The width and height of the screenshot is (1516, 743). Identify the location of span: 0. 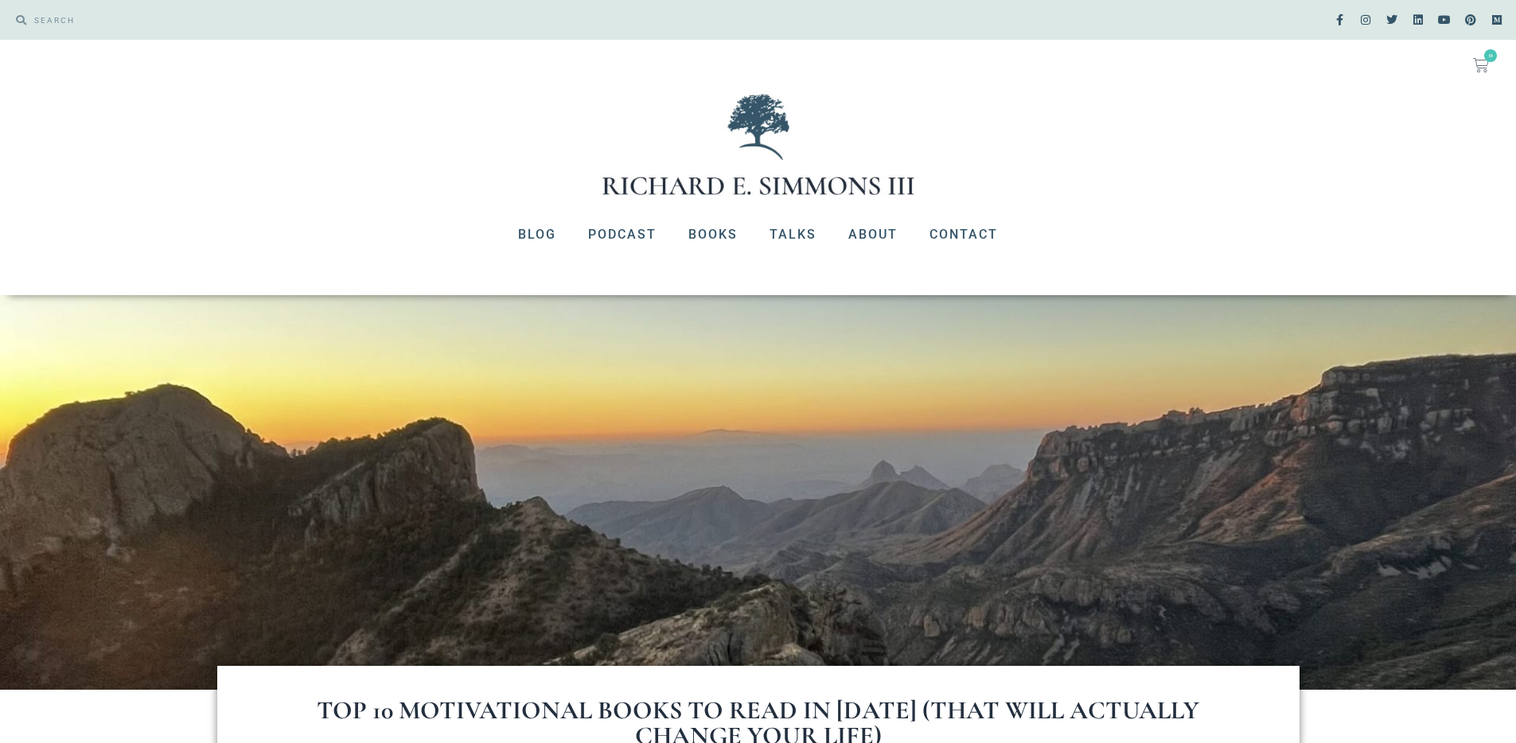
(1490, 56).